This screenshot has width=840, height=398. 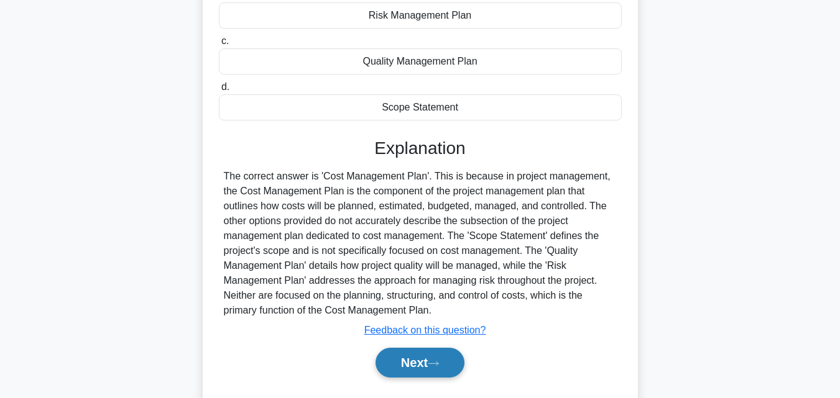 I want to click on span: d., so click(x=225, y=86).